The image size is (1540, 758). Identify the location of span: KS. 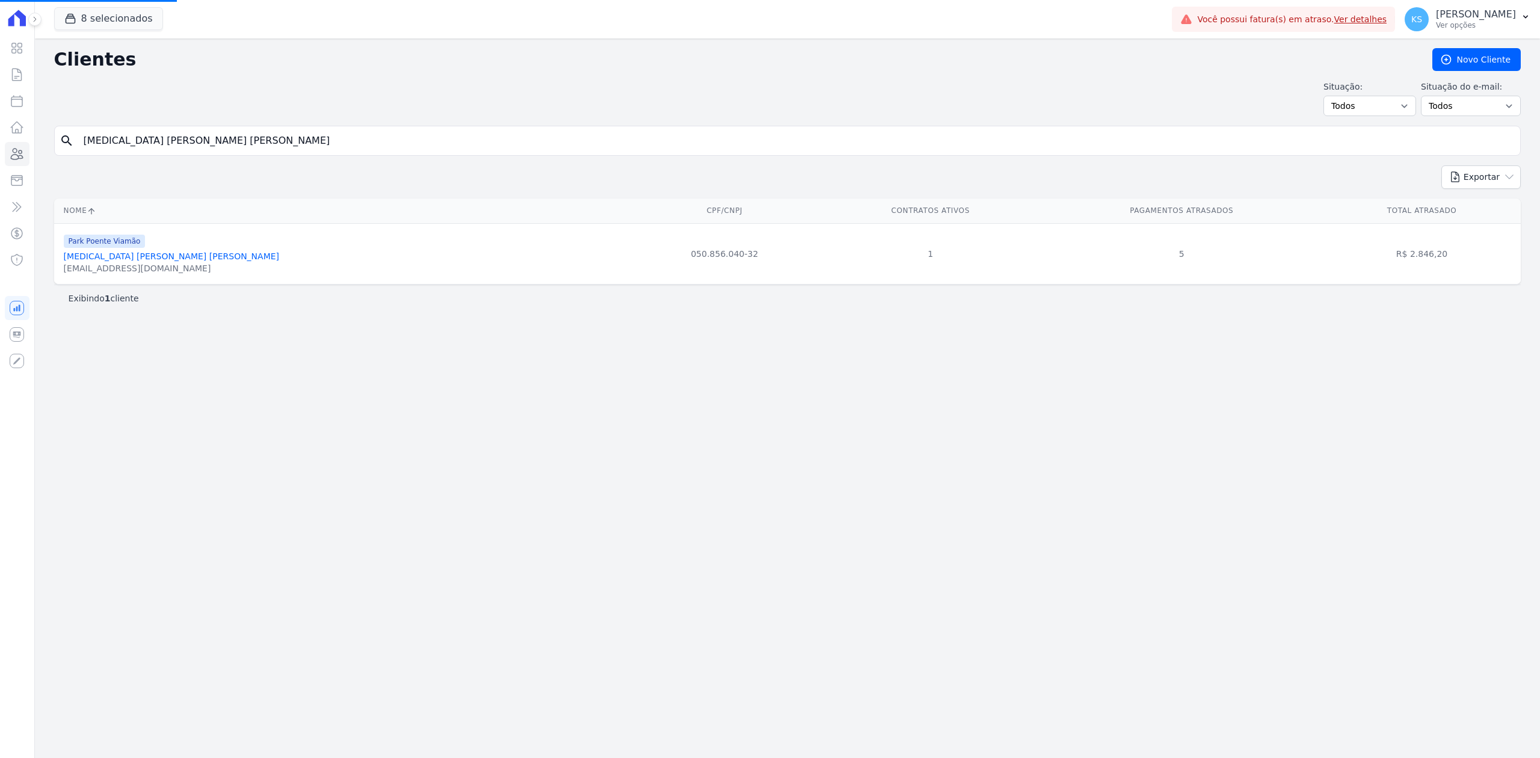
(1417, 19).